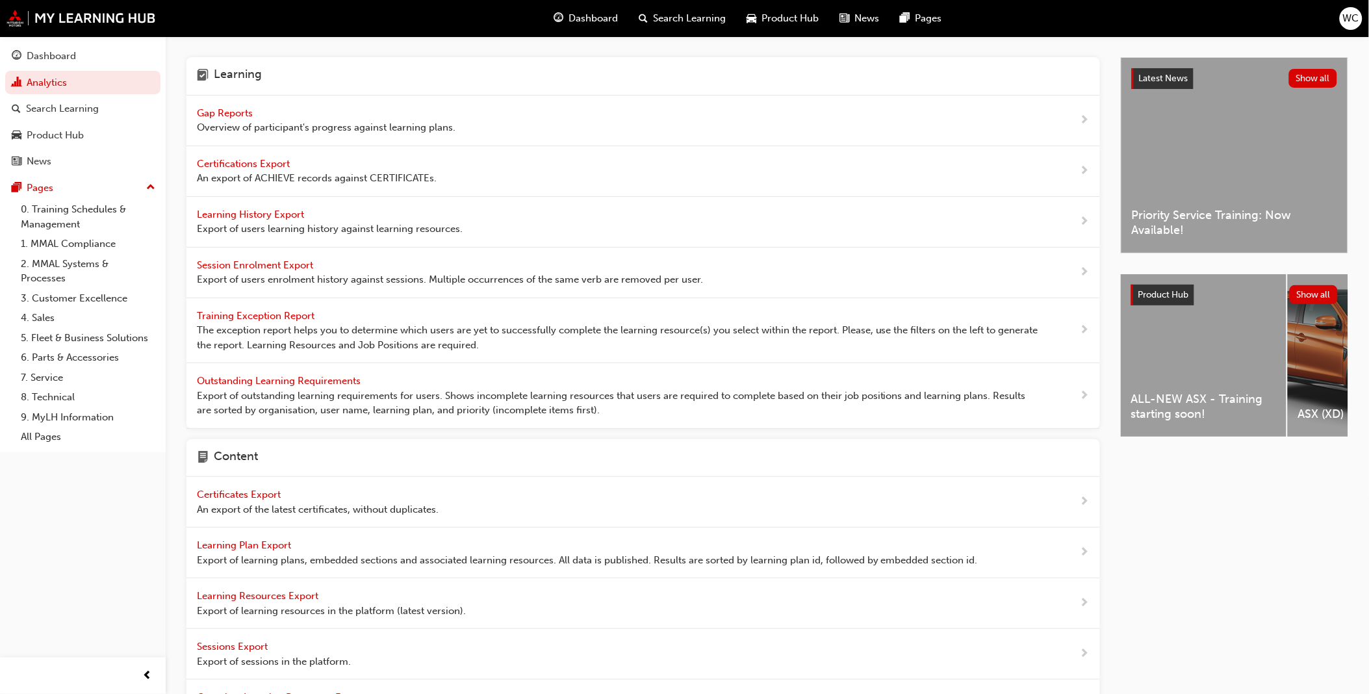 Image resolution: width=1369 pixels, height=694 pixels. What do you see at coordinates (88, 377) in the screenshot?
I see `a: 7. Service` at bounding box center [88, 377].